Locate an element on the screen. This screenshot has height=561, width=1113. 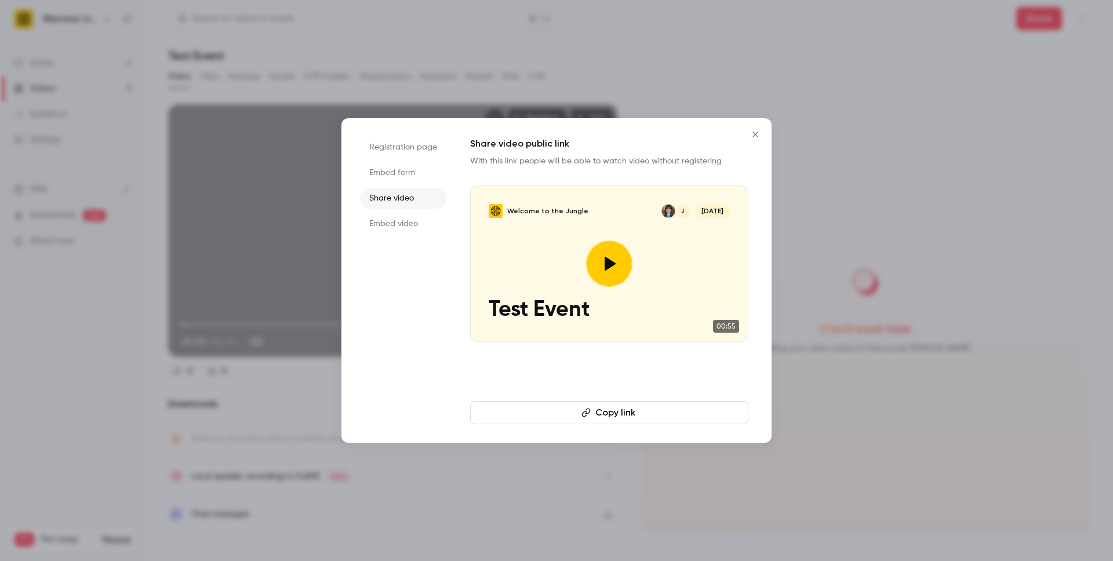
li: Embed form is located at coordinates (404, 173).